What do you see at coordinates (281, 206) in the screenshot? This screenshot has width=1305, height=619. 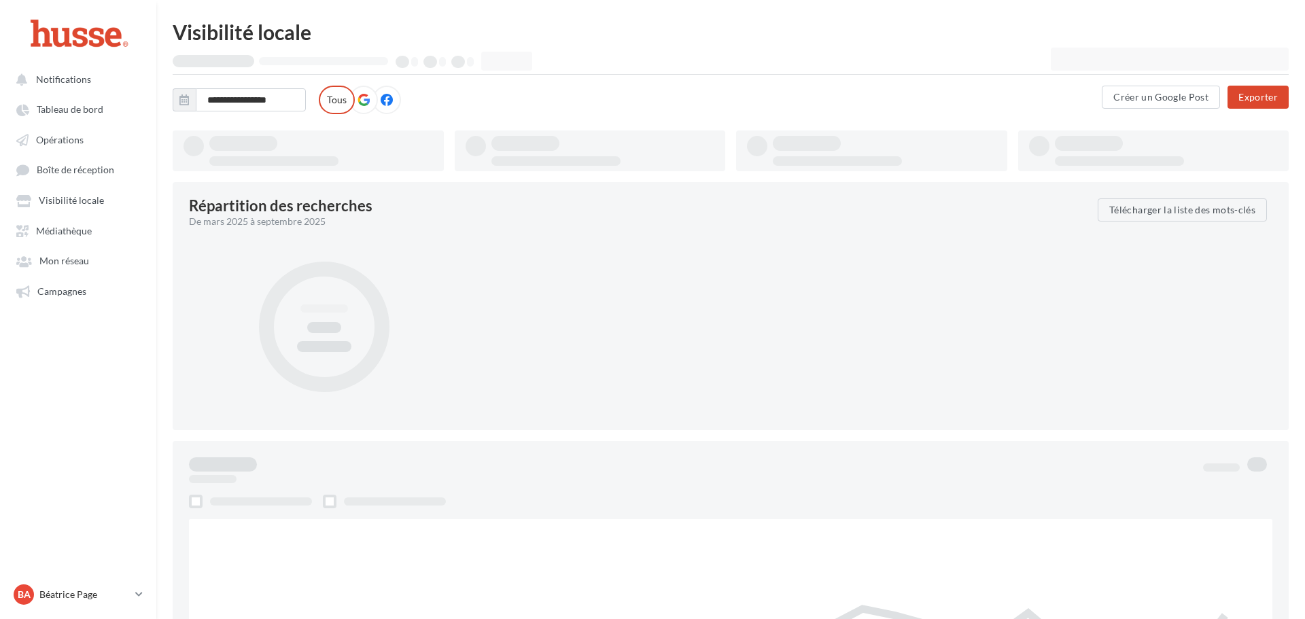 I see `div: Répartition des recherches` at bounding box center [281, 206].